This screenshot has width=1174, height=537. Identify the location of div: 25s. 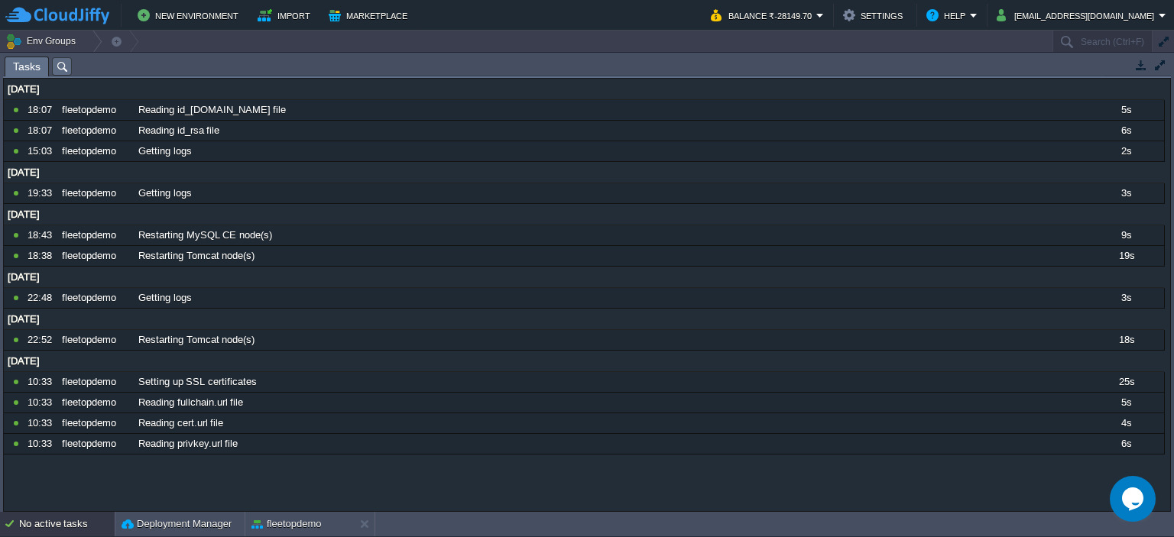
(1126, 382).